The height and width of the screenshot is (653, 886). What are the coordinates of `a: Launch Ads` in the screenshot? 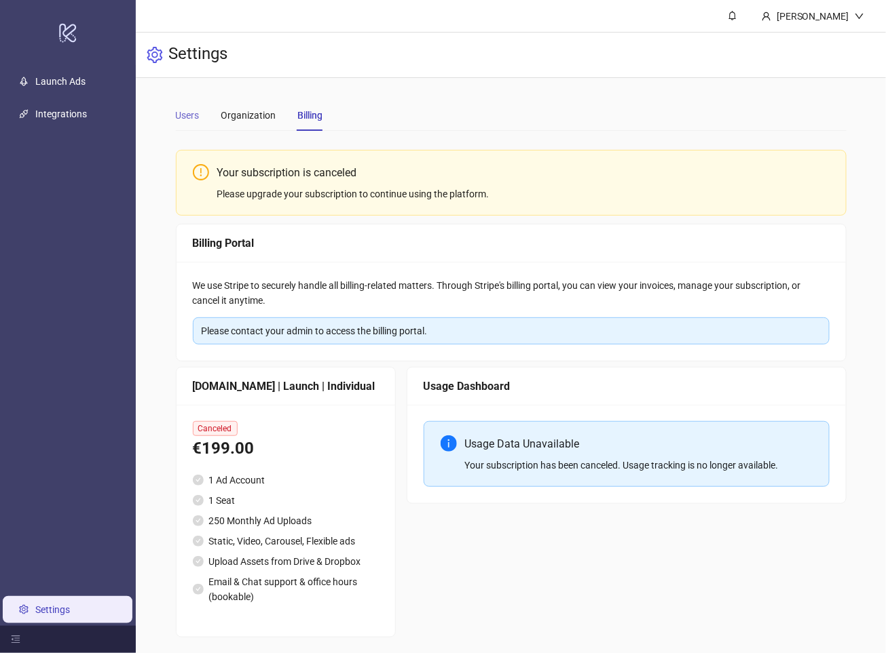 It's located at (60, 81).